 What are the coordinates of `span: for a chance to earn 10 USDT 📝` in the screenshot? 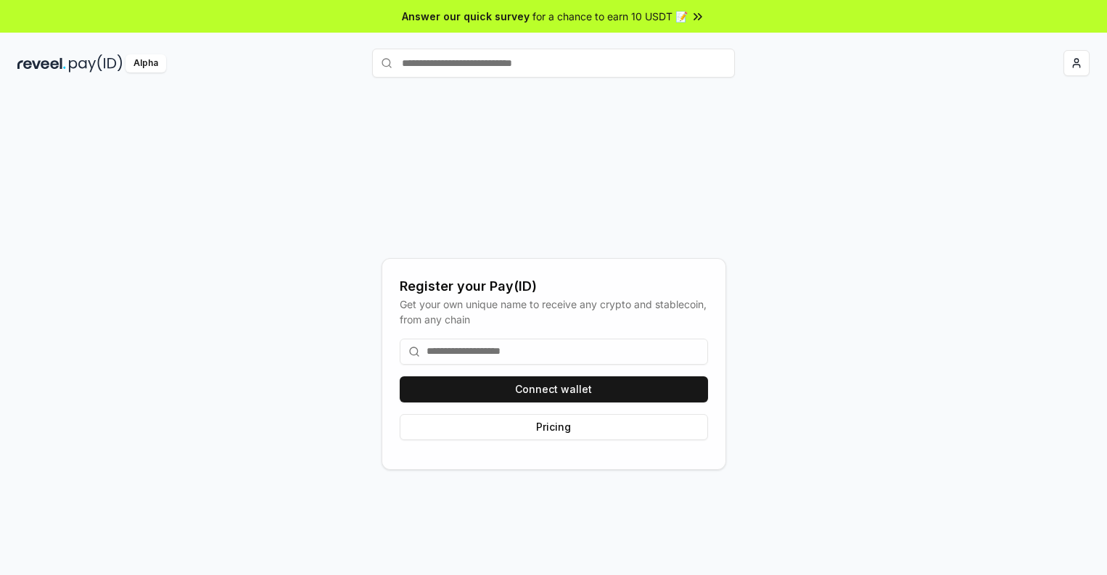 It's located at (610, 16).